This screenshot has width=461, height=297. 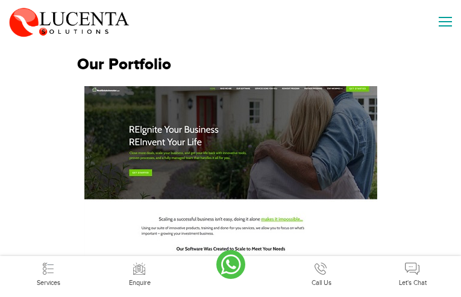 I want to click on div: Call Us, so click(x=321, y=283).